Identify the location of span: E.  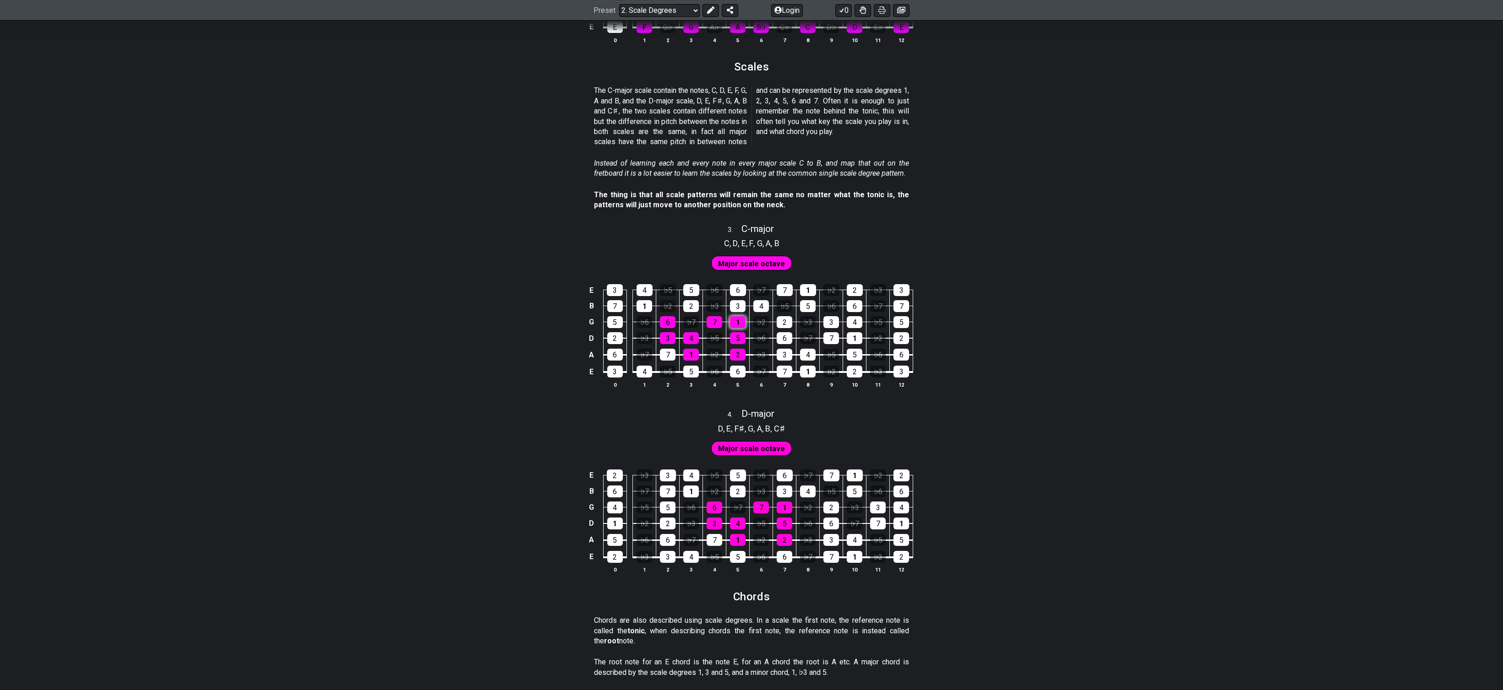
(744, 243).